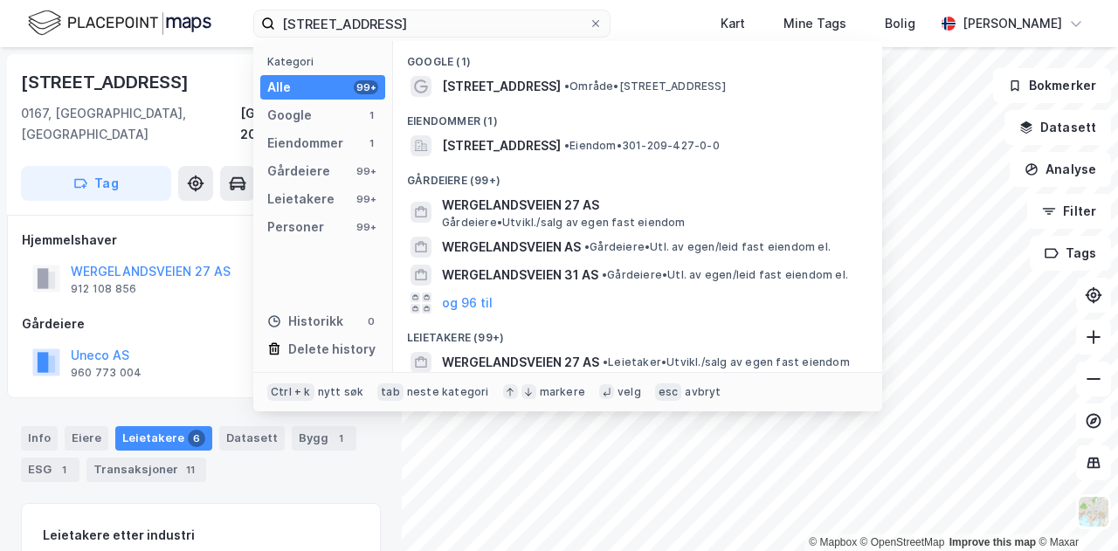  I want to click on div: Datasett, so click(252, 439).